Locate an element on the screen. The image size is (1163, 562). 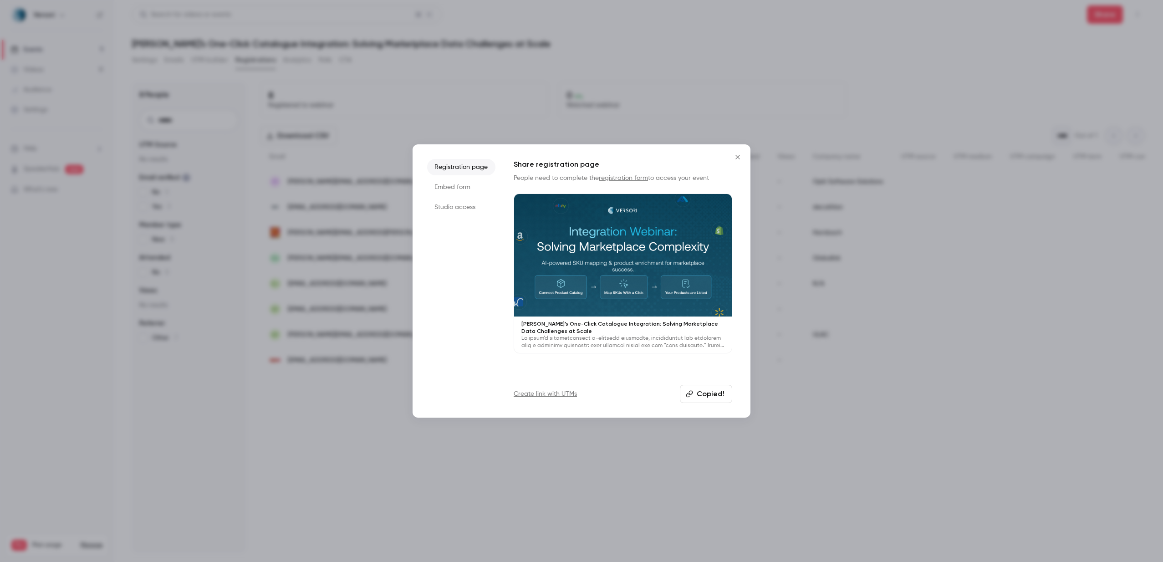
a: registration form is located at coordinates (623, 178).